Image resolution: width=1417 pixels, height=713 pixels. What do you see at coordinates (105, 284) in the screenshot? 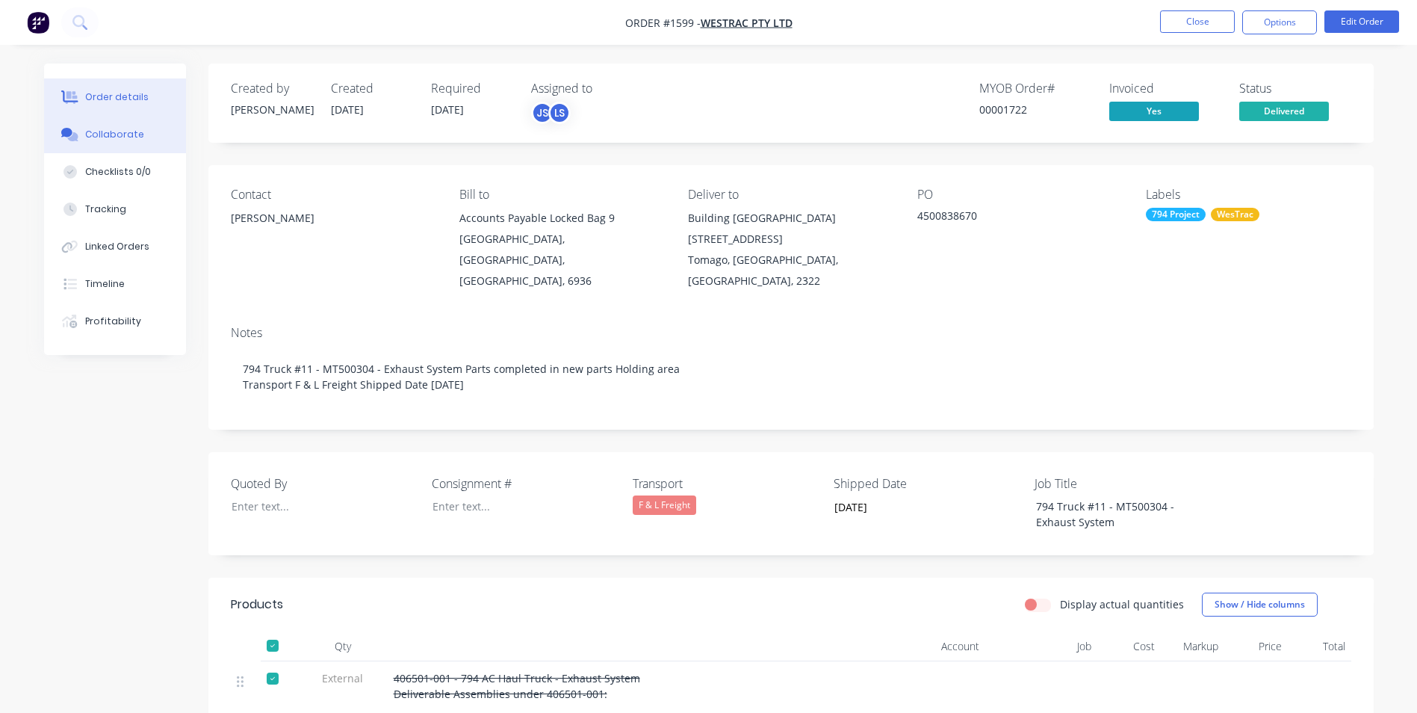
I see `div: Timeline` at bounding box center [105, 284].